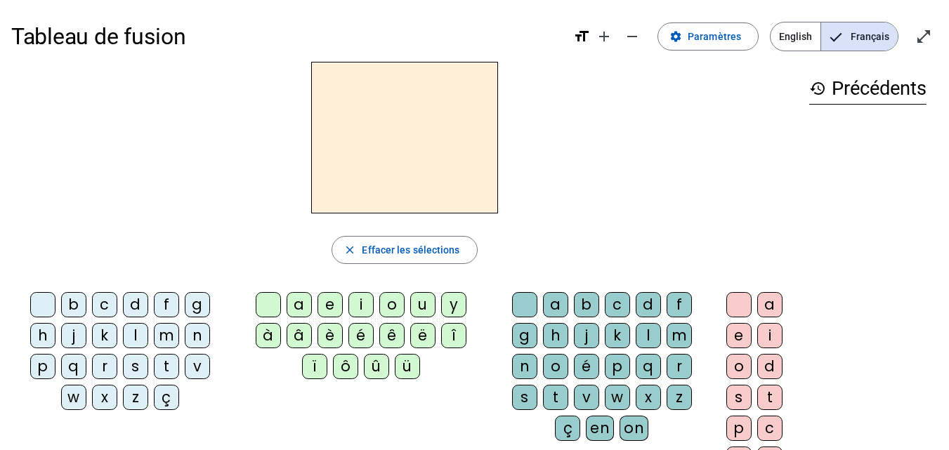 Image resolution: width=949 pixels, height=450 pixels. What do you see at coordinates (346, 367) in the screenshot?
I see `div: ô` at bounding box center [346, 367].